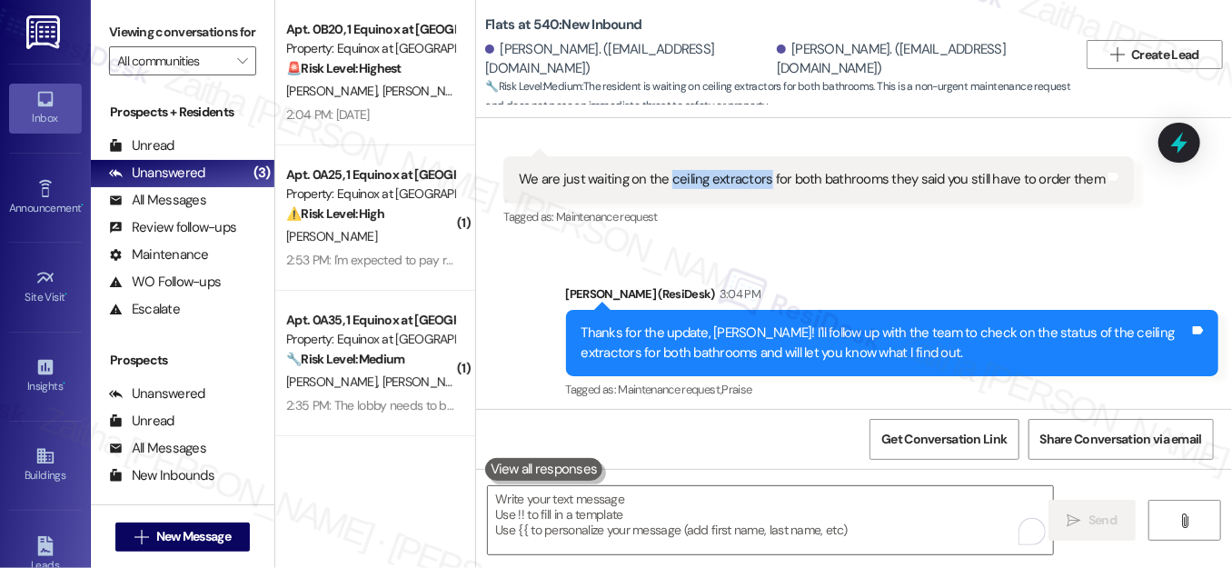  I want to click on label: Viewing conversations for, so click(183, 32).